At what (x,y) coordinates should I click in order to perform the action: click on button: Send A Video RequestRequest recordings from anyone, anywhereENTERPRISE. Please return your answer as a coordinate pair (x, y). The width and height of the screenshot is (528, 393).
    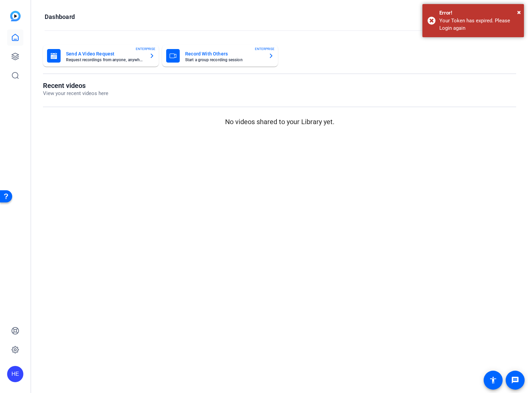
    Looking at the image, I should click on (101, 56).